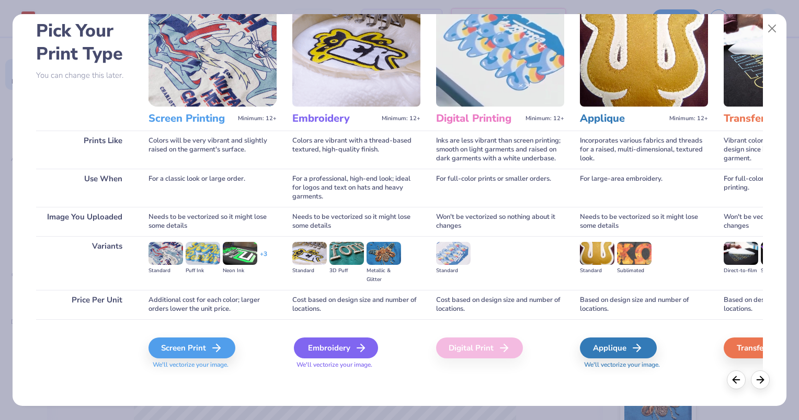 Image resolution: width=799 pixels, height=420 pixels. I want to click on div: Additional cost for each color; larger orders lower the unit price., so click(212, 305).